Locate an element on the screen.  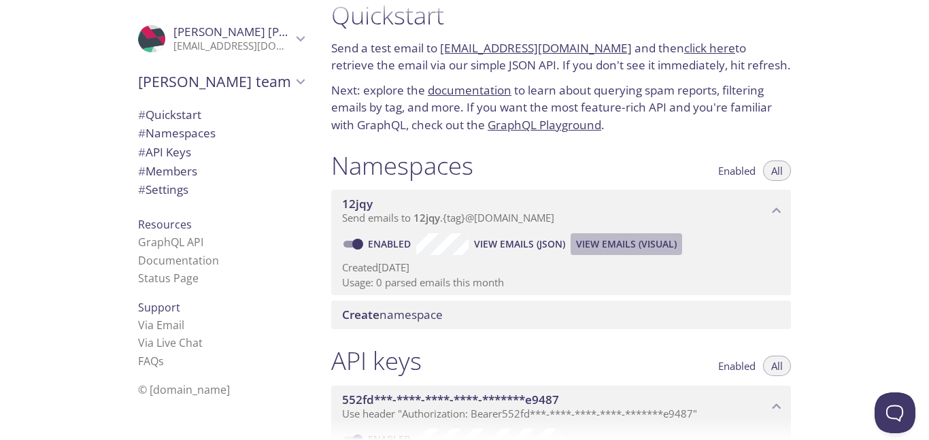
span: API Keys is located at coordinates (165, 152).